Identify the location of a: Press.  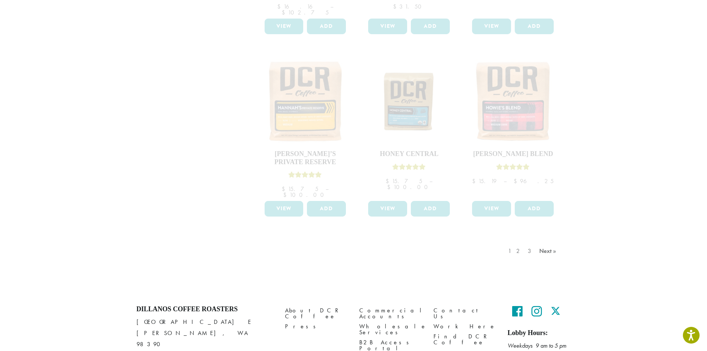
(317, 326).